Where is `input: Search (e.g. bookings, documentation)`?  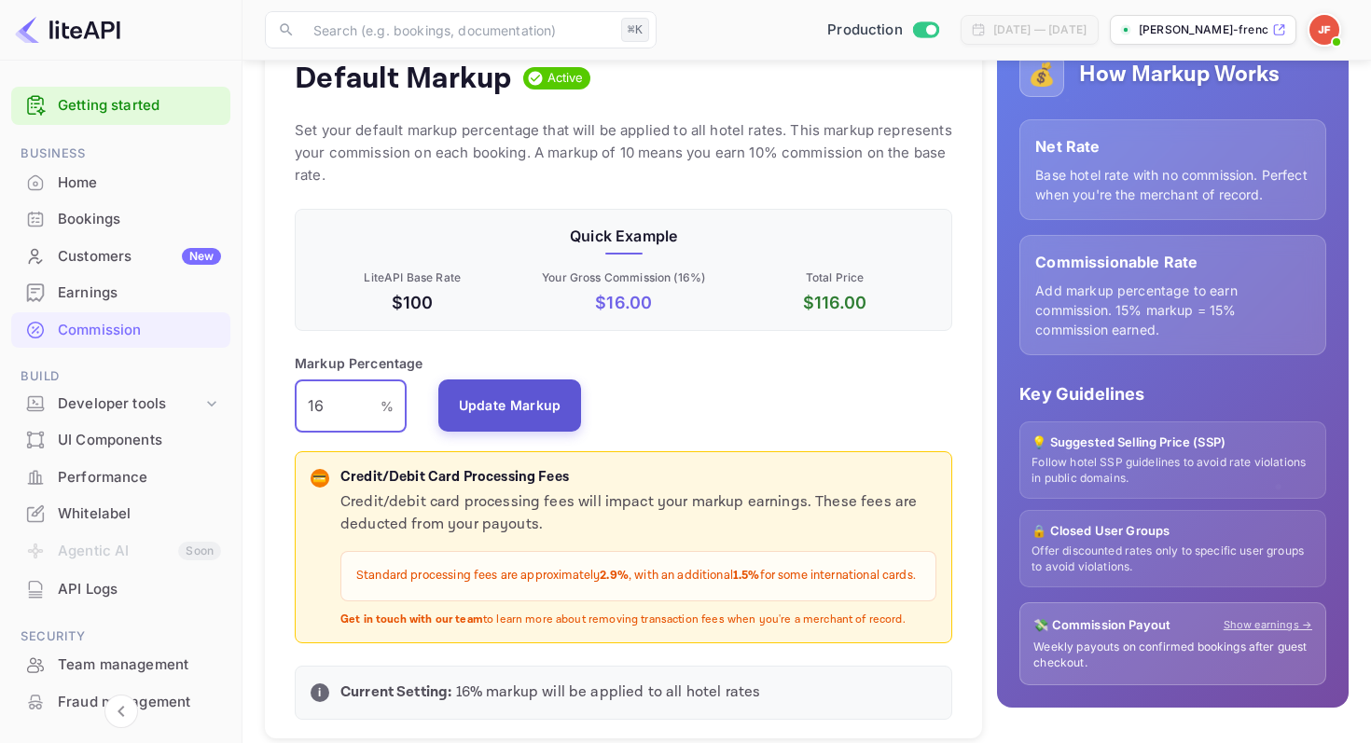 input: Search (e.g. bookings, documentation) is located at coordinates (458, 30).